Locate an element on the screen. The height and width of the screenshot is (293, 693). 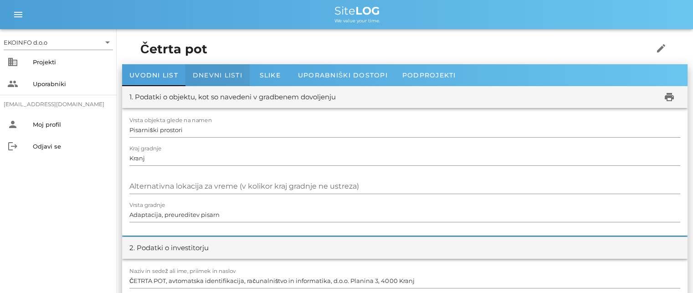
label: Naziv in sedež ali ime, priimek in naslov is located at coordinates (183, 271).